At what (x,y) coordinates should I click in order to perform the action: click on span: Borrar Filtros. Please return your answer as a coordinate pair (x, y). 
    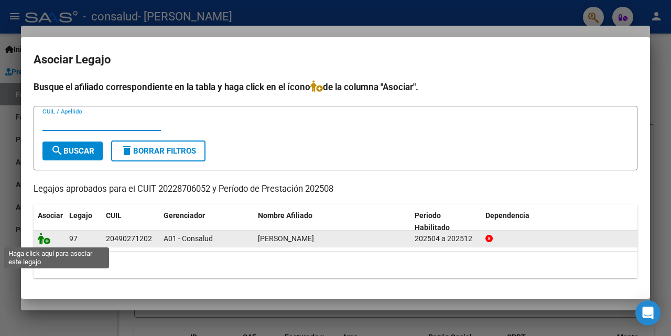
    Looking at the image, I should click on (158, 151).